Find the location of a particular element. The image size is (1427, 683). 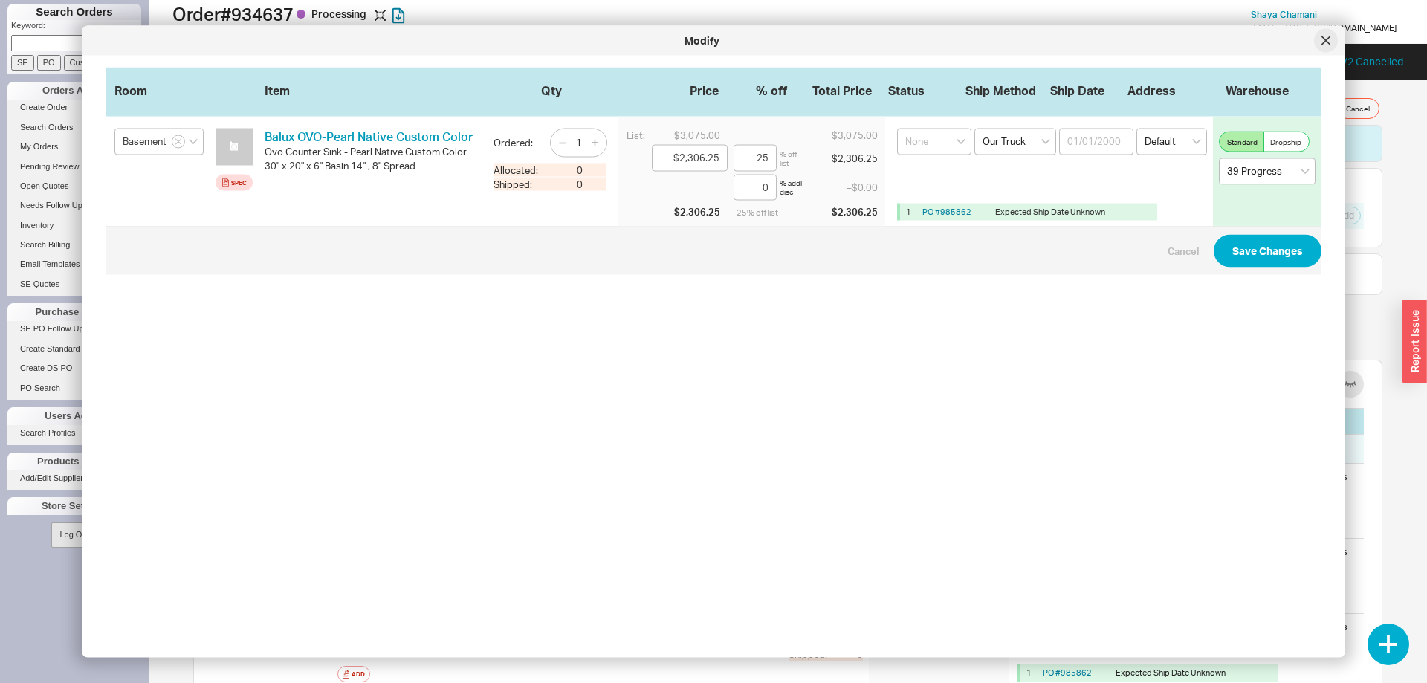

p: Keyword: is located at coordinates (76, 27).